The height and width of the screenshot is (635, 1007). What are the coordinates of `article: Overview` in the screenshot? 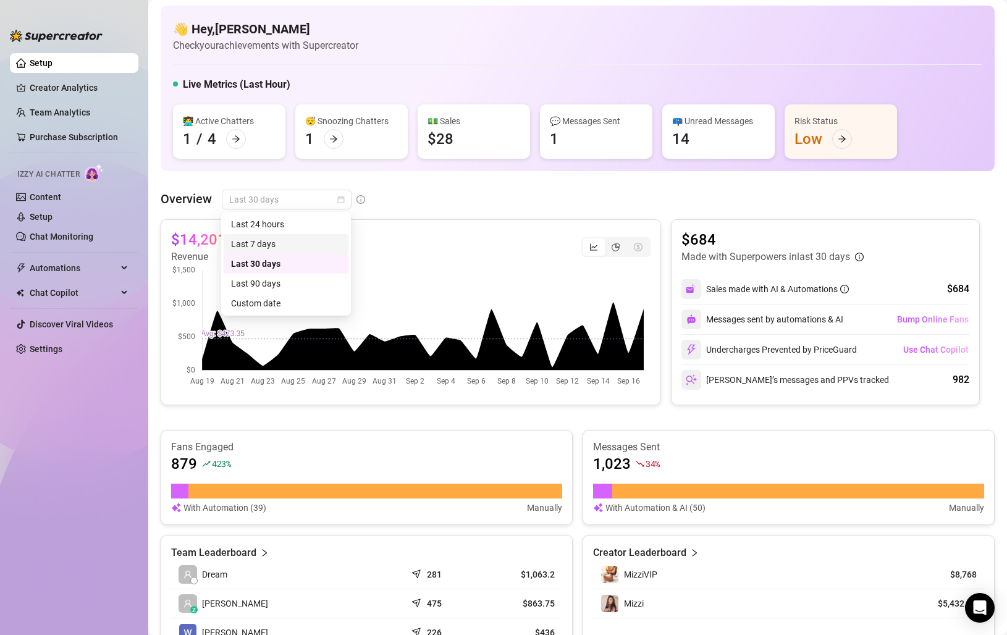 It's located at (186, 199).